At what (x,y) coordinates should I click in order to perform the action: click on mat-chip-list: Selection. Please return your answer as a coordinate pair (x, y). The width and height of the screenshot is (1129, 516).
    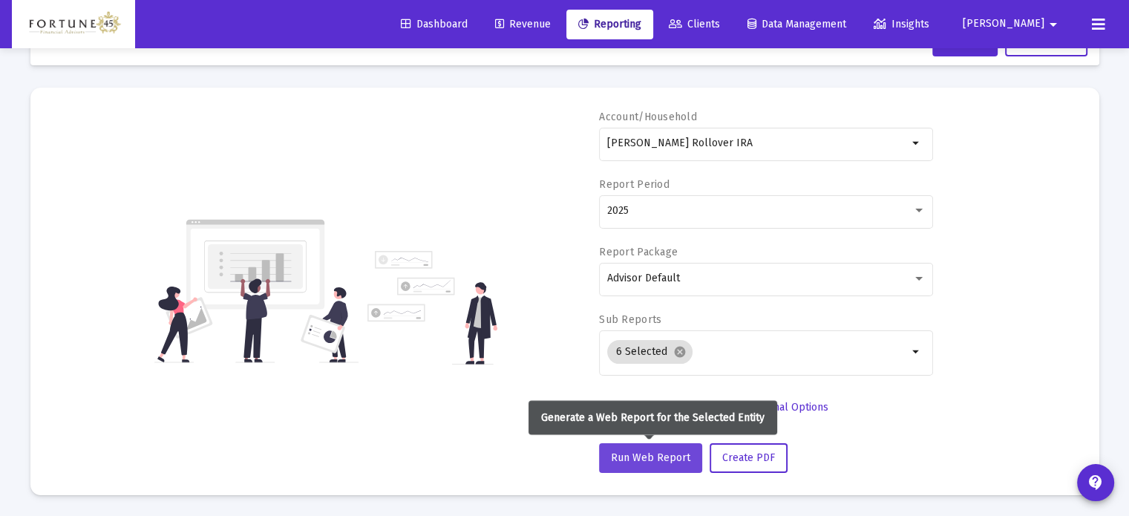
    Looking at the image, I should click on (757, 352).